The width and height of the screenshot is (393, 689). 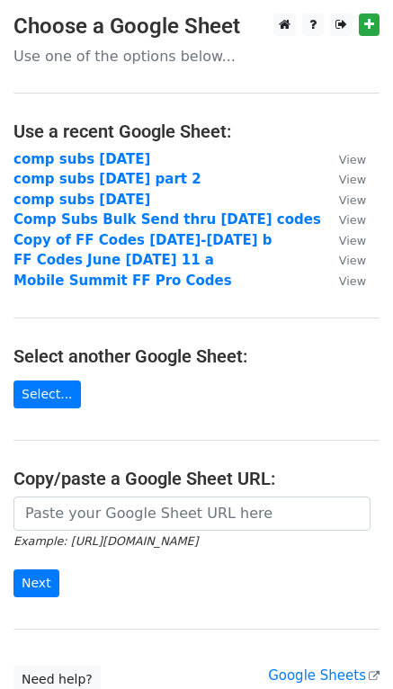 What do you see at coordinates (122, 281) in the screenshot?
I see `strong: Mobile Summit FF Pro Codes` at bounding box center [122, 281].